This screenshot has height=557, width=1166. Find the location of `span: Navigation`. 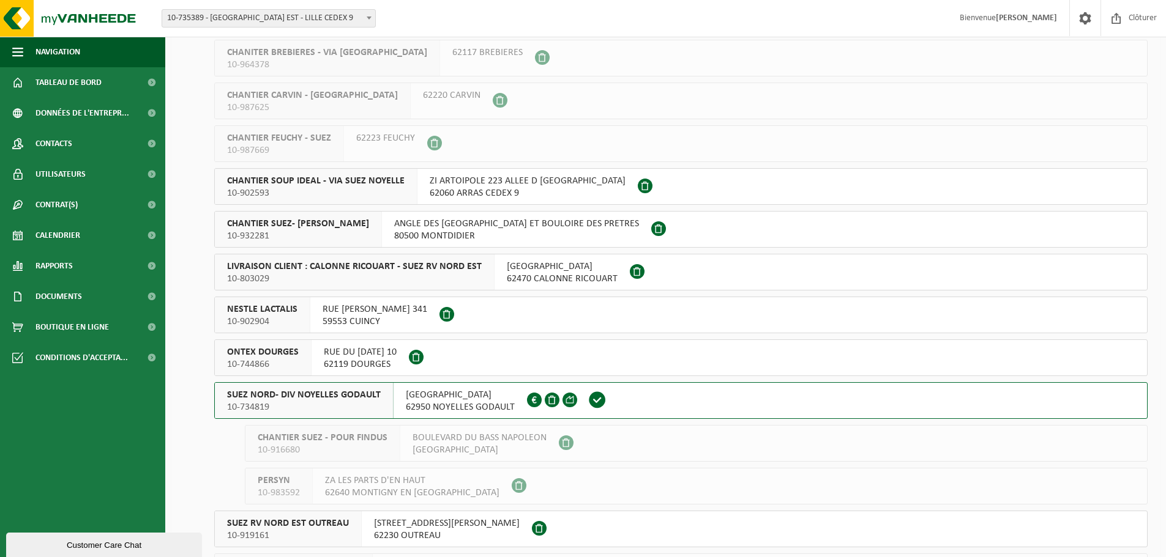

span: Navigation is located at coordinates (58, 52).